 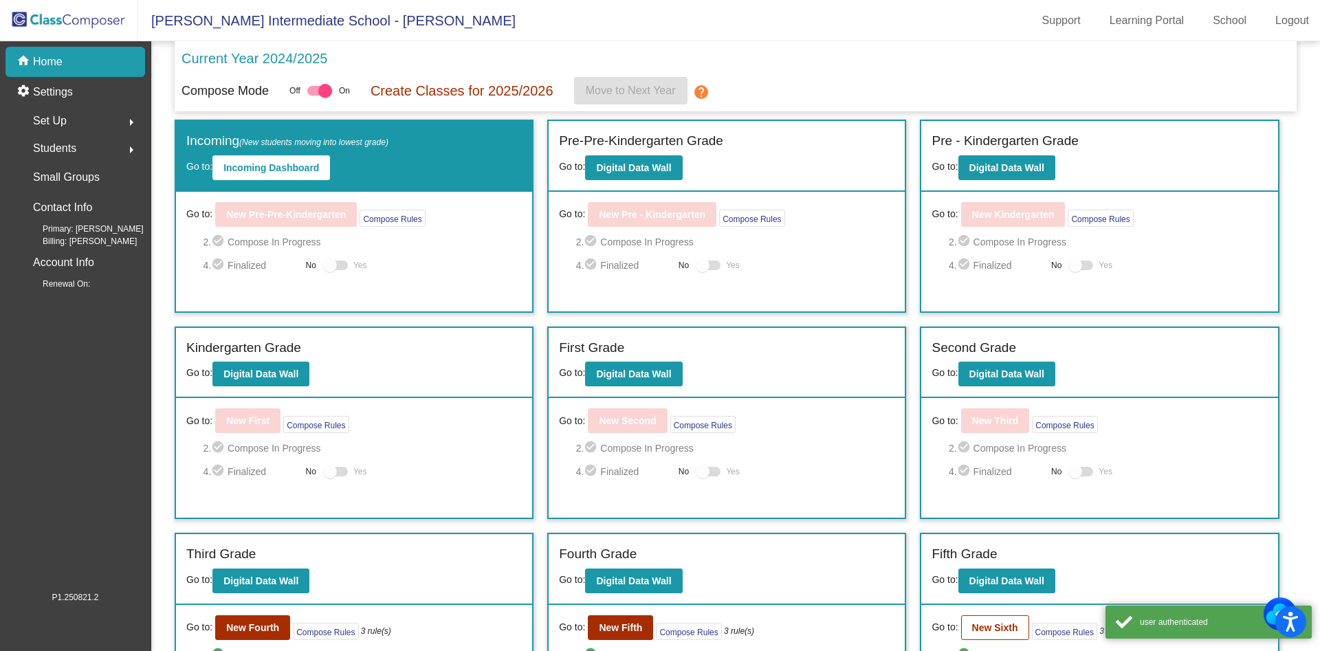 What do you see at coordinates (271, 168) in the screenshot?
I see `button: Incoming Dashboard` at bounding box center [271, 168].